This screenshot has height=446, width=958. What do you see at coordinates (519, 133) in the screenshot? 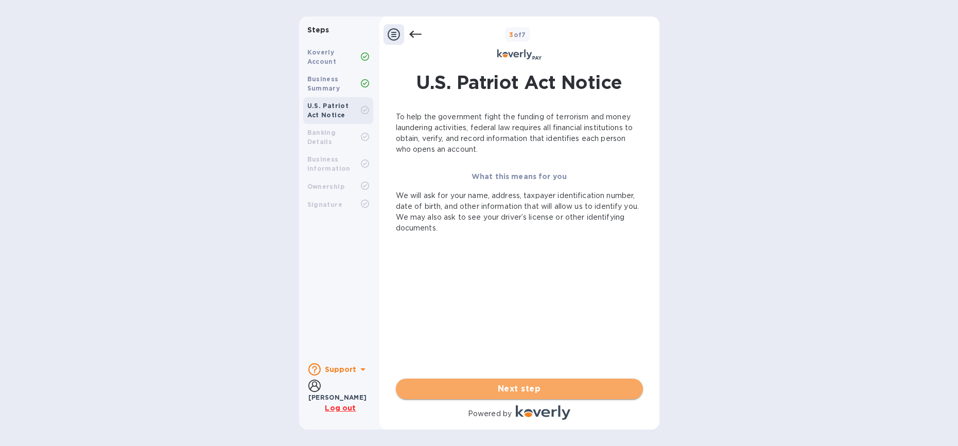
I see `p: To help the government fight the funding of terrorism and money laundering activities, federal la...` at bounding box center [519, 133].